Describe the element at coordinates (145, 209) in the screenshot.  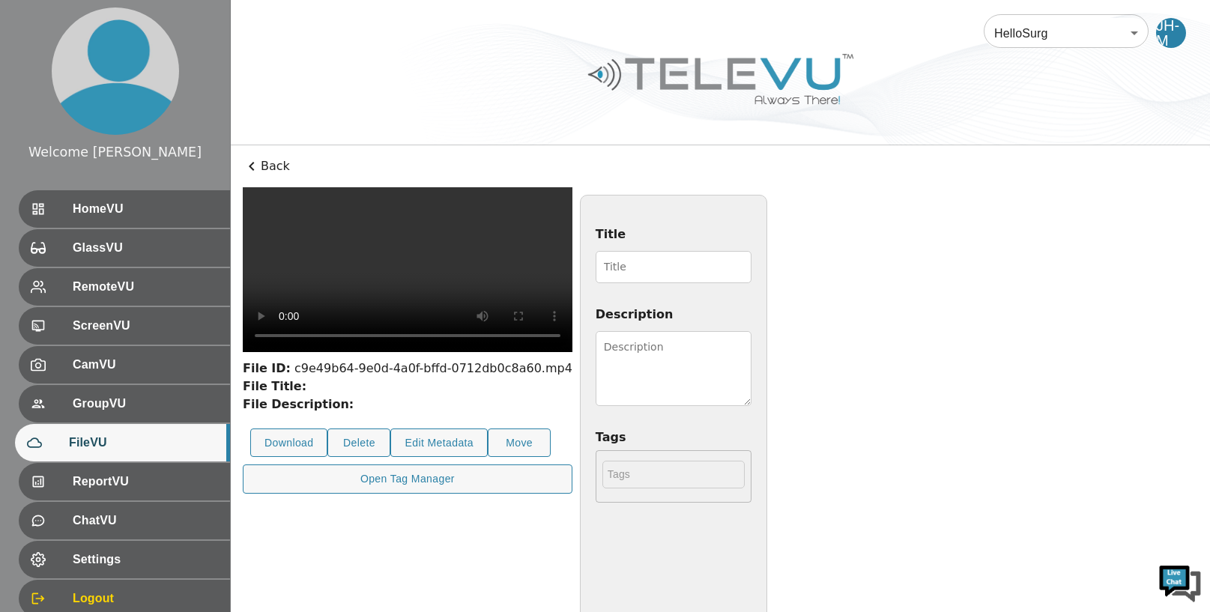
I see `span: HomeVU` at that location.